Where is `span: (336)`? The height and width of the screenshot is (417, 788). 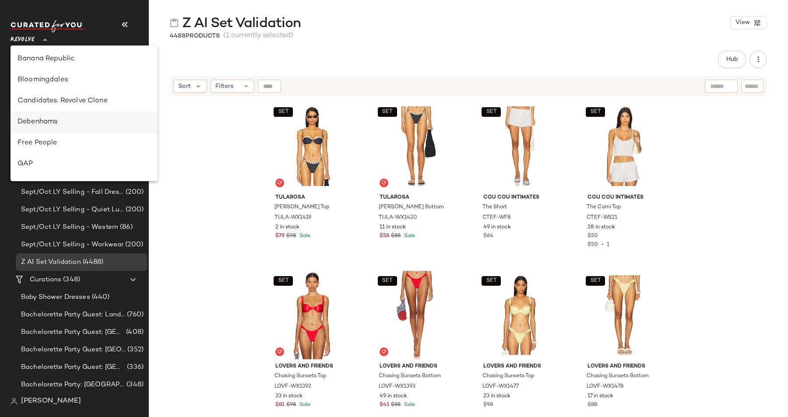 span: (336) is located at coordinates (134, 367).